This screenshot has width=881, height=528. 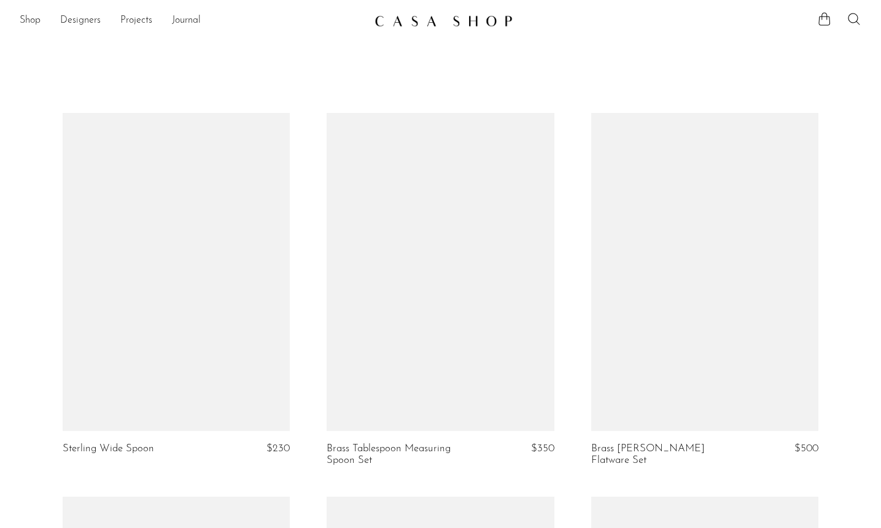 What do you see at coordinates (186, 21) in the screenshot?
I see `a: Journal` at bounding box center [186, 21].